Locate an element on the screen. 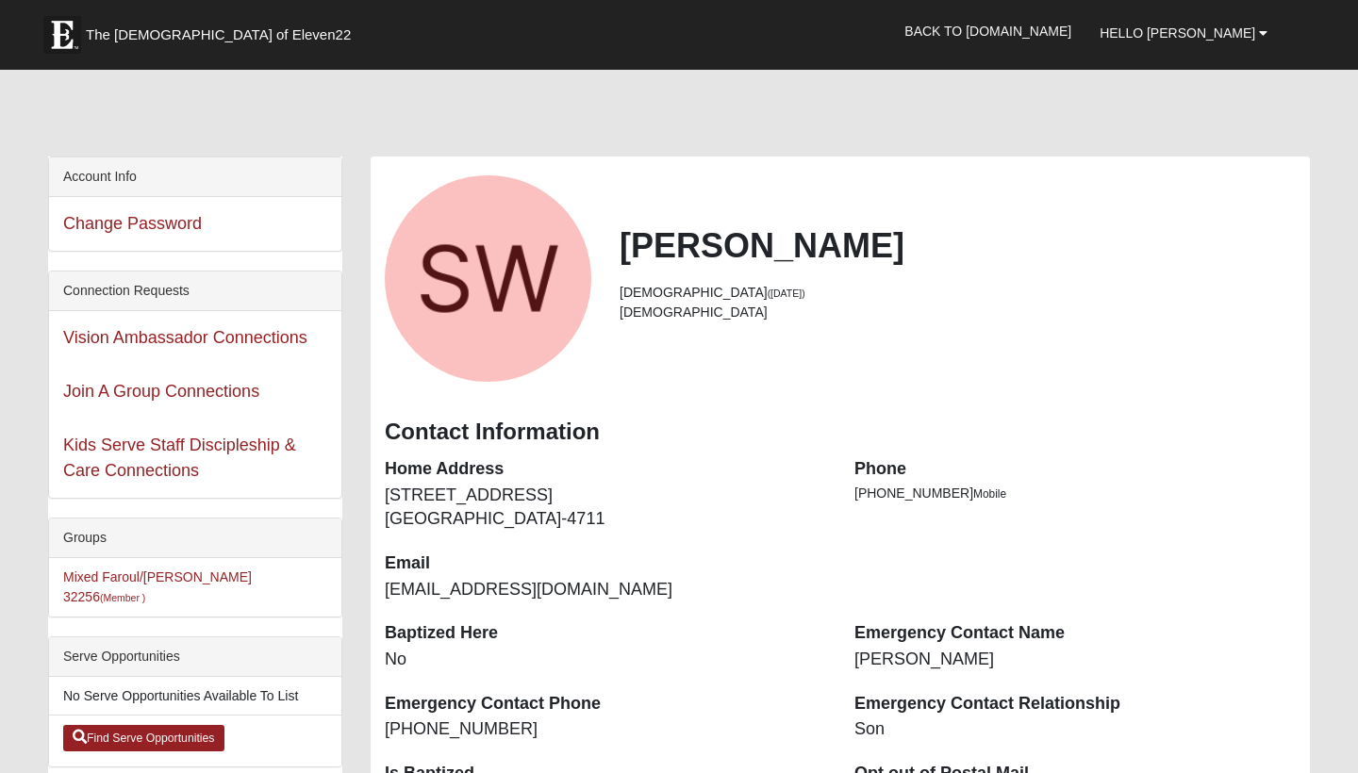 This screenshot has height=773, width=1358. dt: Phone is located at coordinates (1075, 470).